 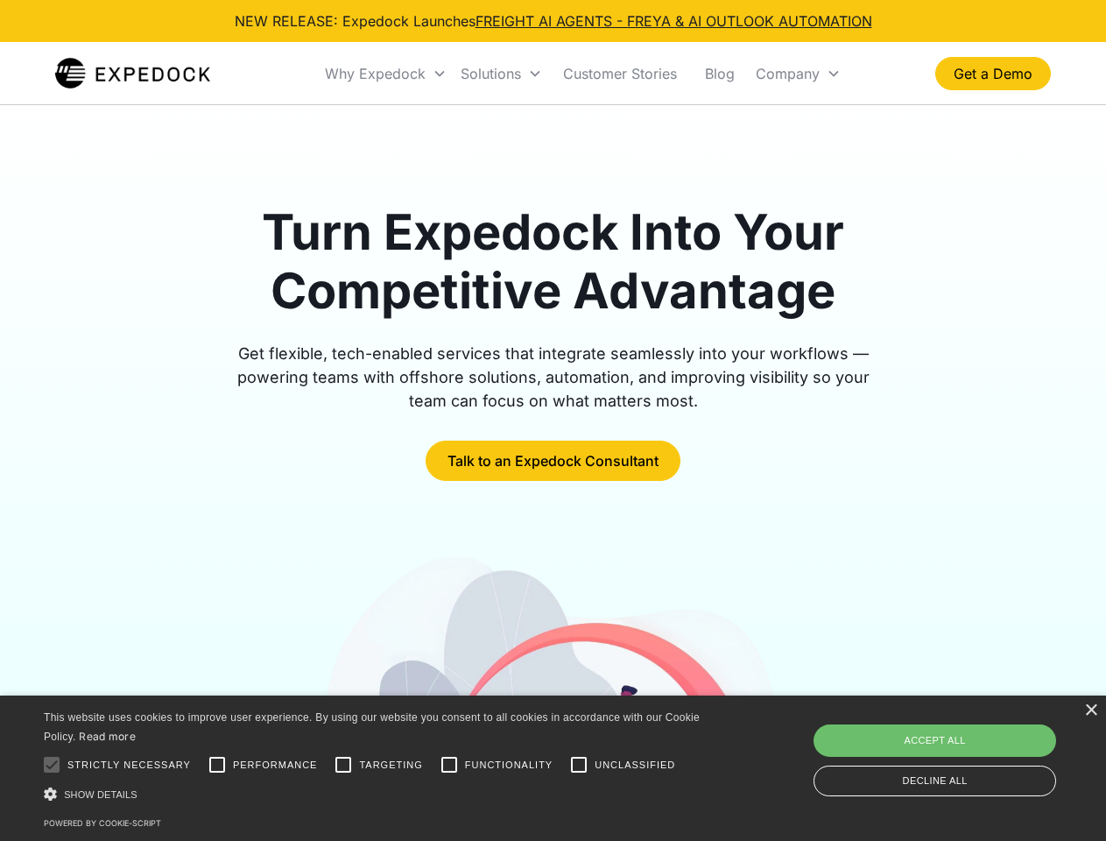 What do you see at coordinates (620, 74) in the screenshot?
I see `a: Customer Stories` at bounding box center [620, 74].